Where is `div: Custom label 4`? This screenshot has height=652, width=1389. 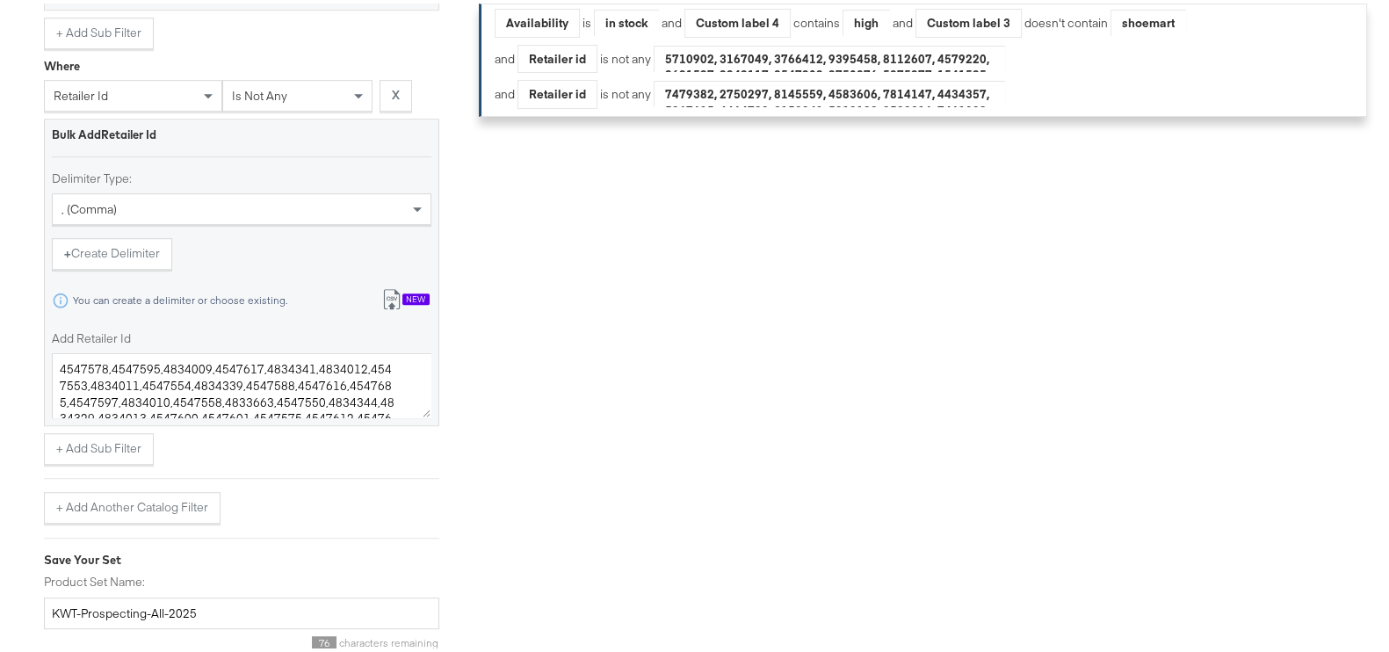
div: Custom label 4 is located at coordinates (737, 19).